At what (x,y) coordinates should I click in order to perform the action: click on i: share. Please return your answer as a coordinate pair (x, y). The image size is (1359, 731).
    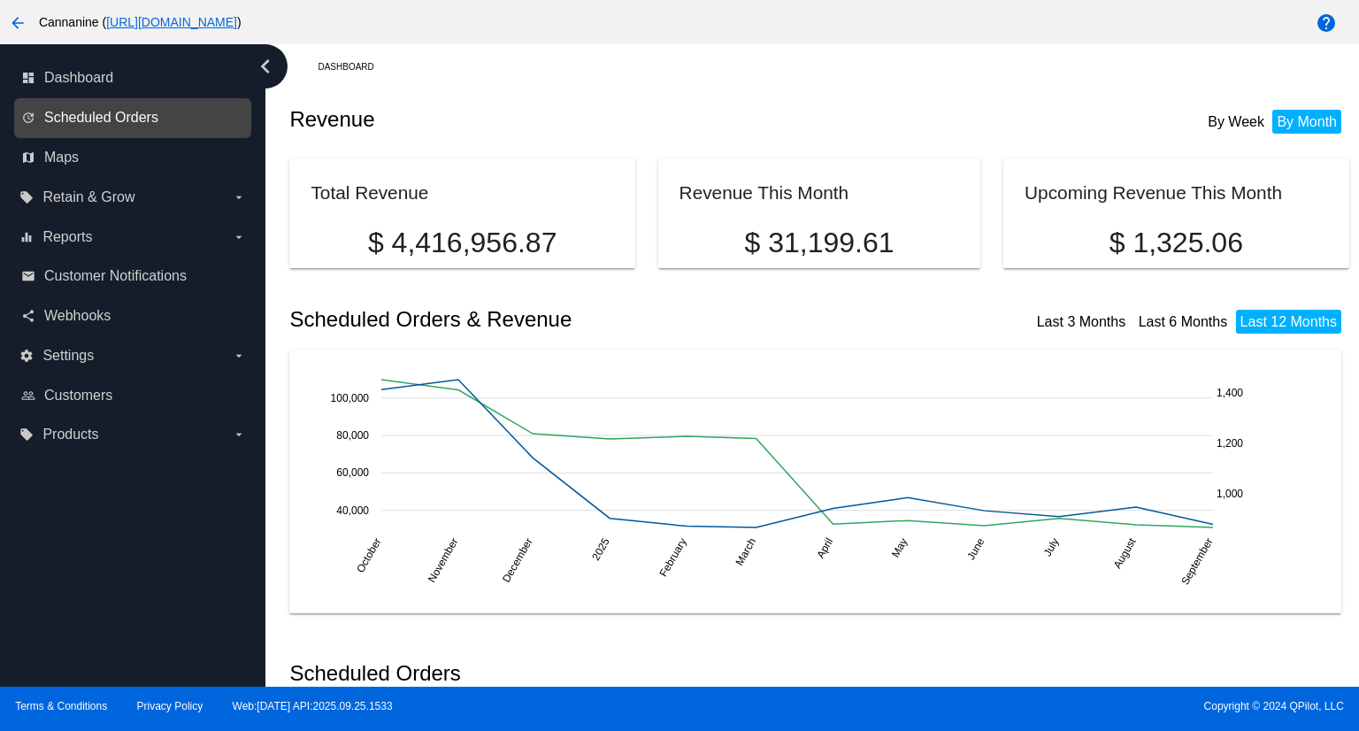
    Looking at the image, I should click on (28, 316).